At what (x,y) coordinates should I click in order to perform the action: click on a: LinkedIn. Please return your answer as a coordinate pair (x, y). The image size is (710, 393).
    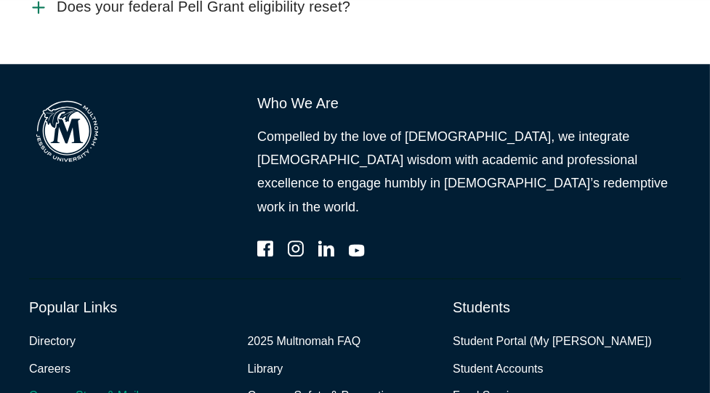
    Looking at the image, I should click on (326, 248).